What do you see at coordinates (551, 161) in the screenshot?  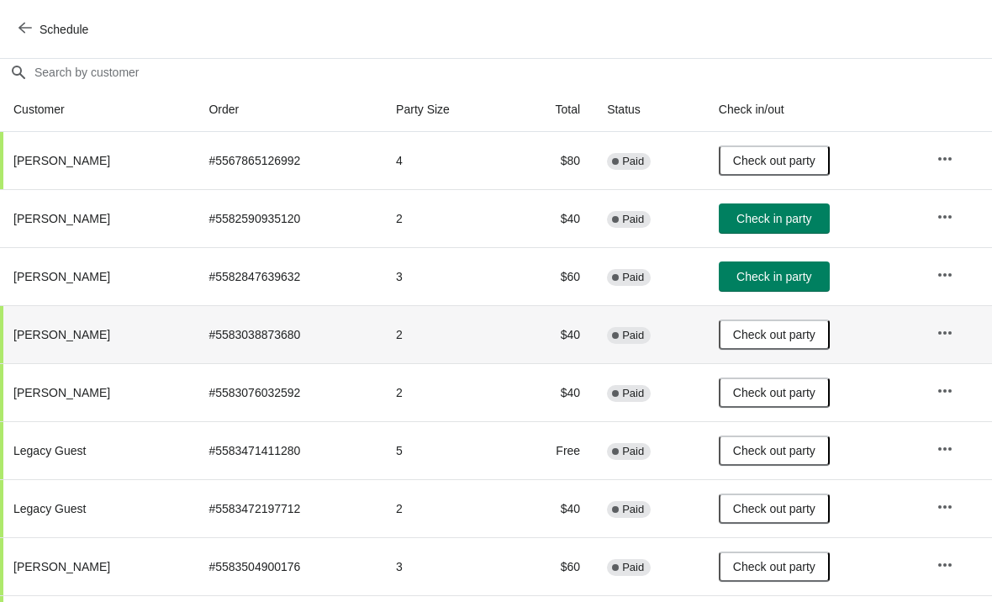 I see `td: $80` at bounding box center [551, 161].